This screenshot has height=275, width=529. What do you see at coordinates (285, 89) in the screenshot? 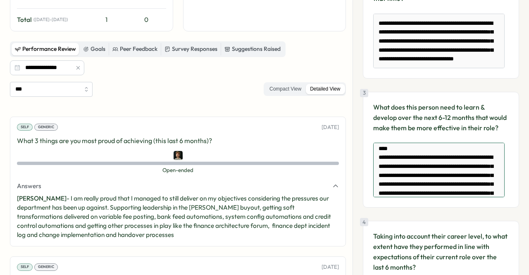
I see `label: Compact View` at bounding box center [285, 89].